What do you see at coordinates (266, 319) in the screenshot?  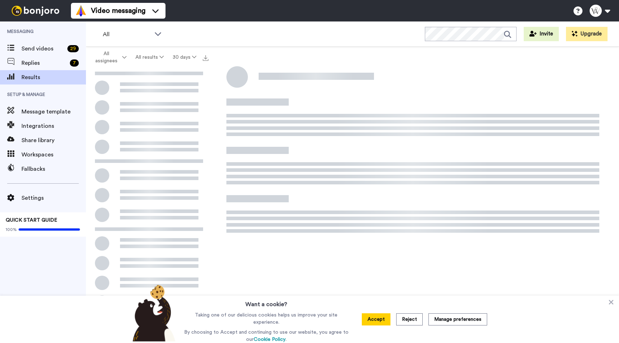 I see `p: Taking one of our delicious cookies helps us improve your site experience.` at bounding box center [266, 319].